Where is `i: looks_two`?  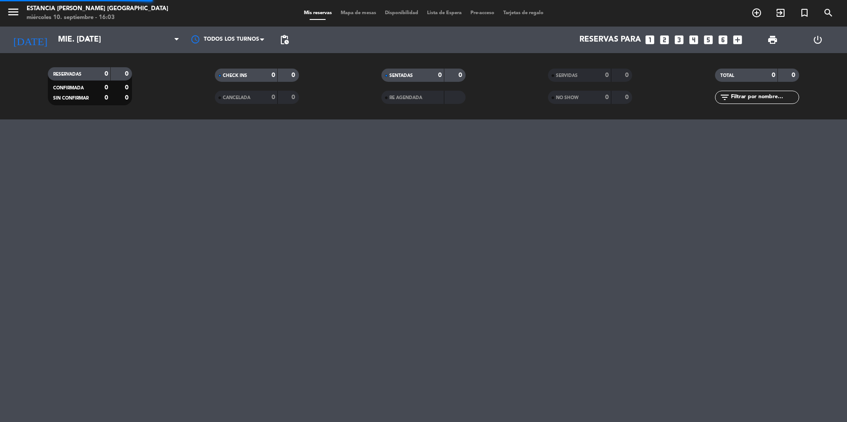 i: looks_two is located at coordinates (664, 40).